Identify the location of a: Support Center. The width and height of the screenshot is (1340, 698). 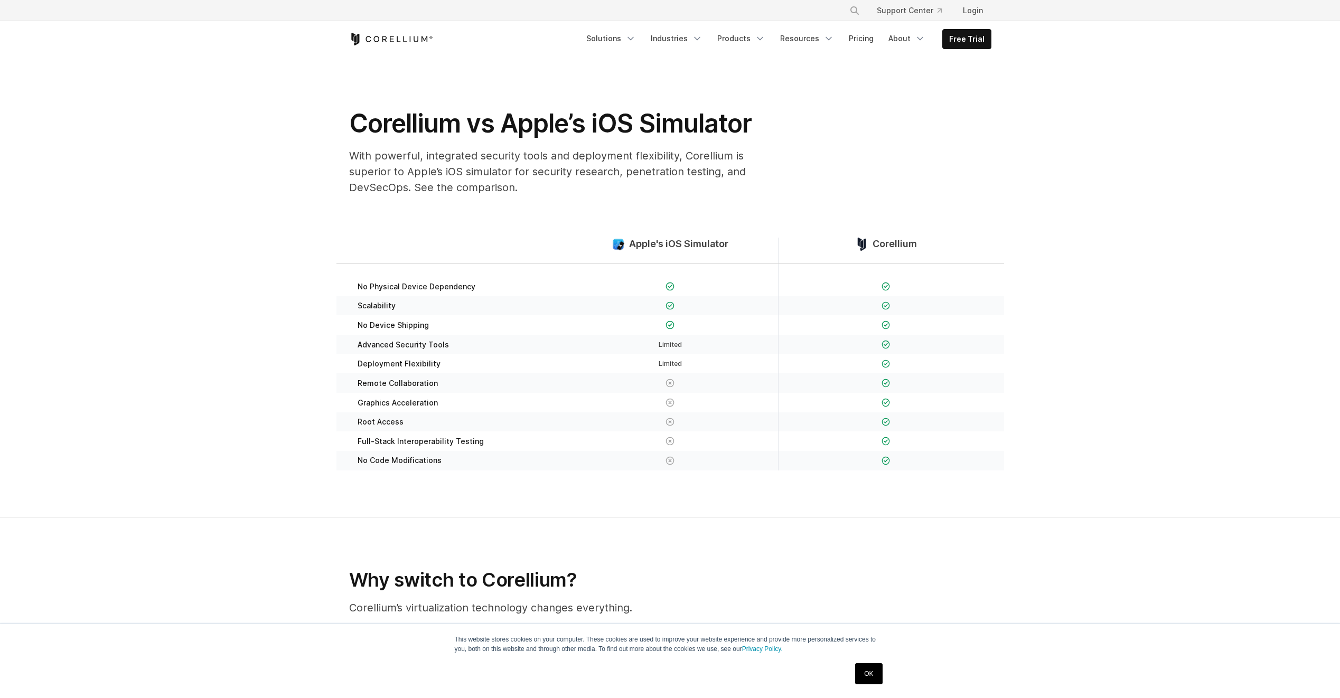
(909, 11).